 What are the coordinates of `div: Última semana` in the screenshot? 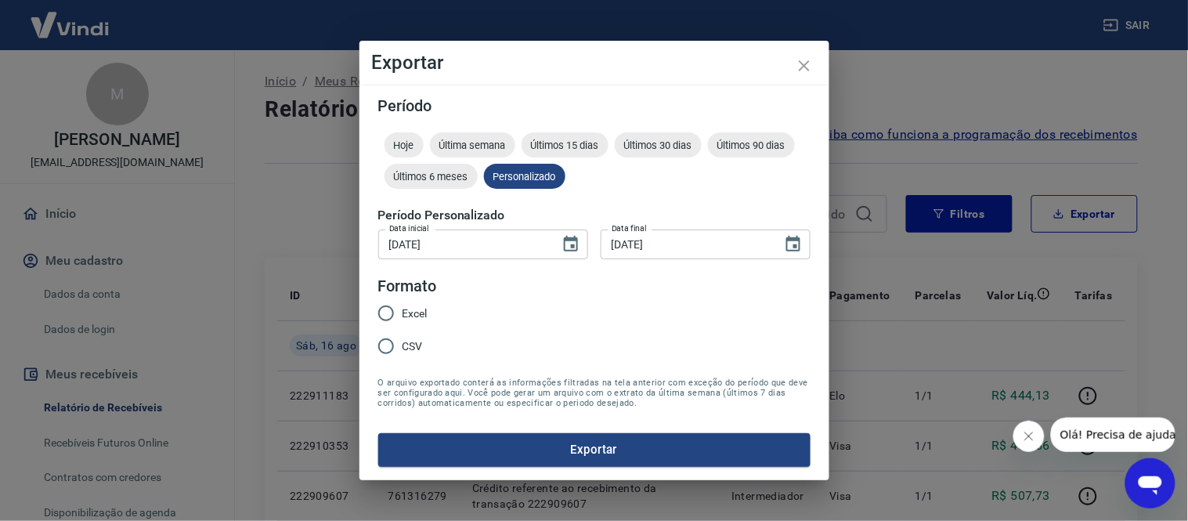 It's located at (472, 145).